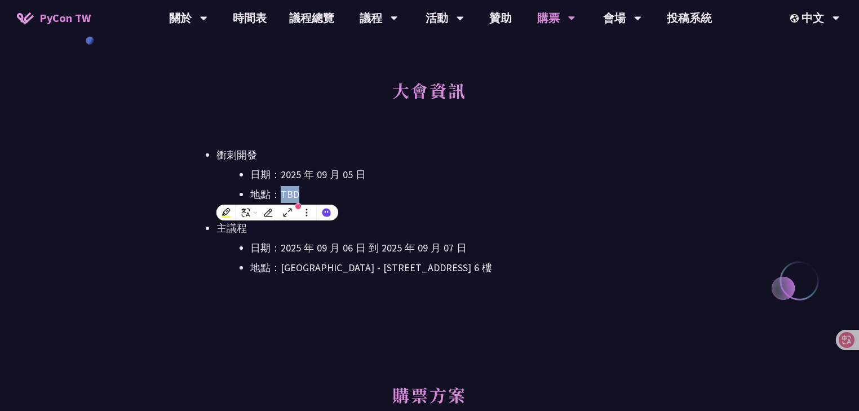 The width and height of the screenshot is (859, 411). What do you see at coordinates (464, 195) in the screenshot?
I see `li: 地點：TBD` at bounding box center [464, 195].